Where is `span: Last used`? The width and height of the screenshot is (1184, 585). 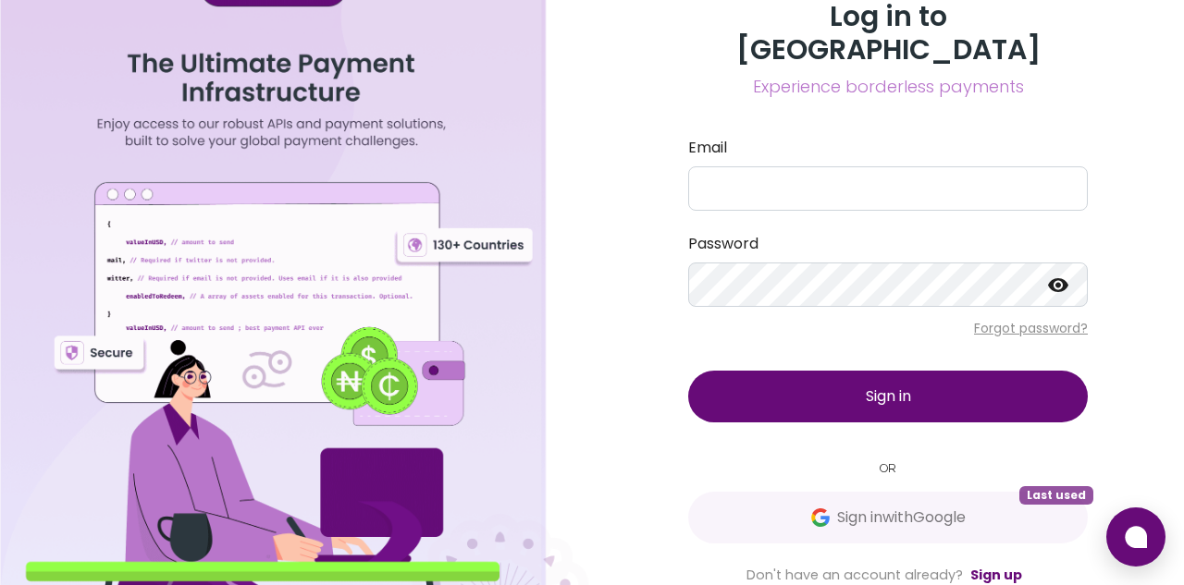 span: Last used is located at coordinates (1056, 496).